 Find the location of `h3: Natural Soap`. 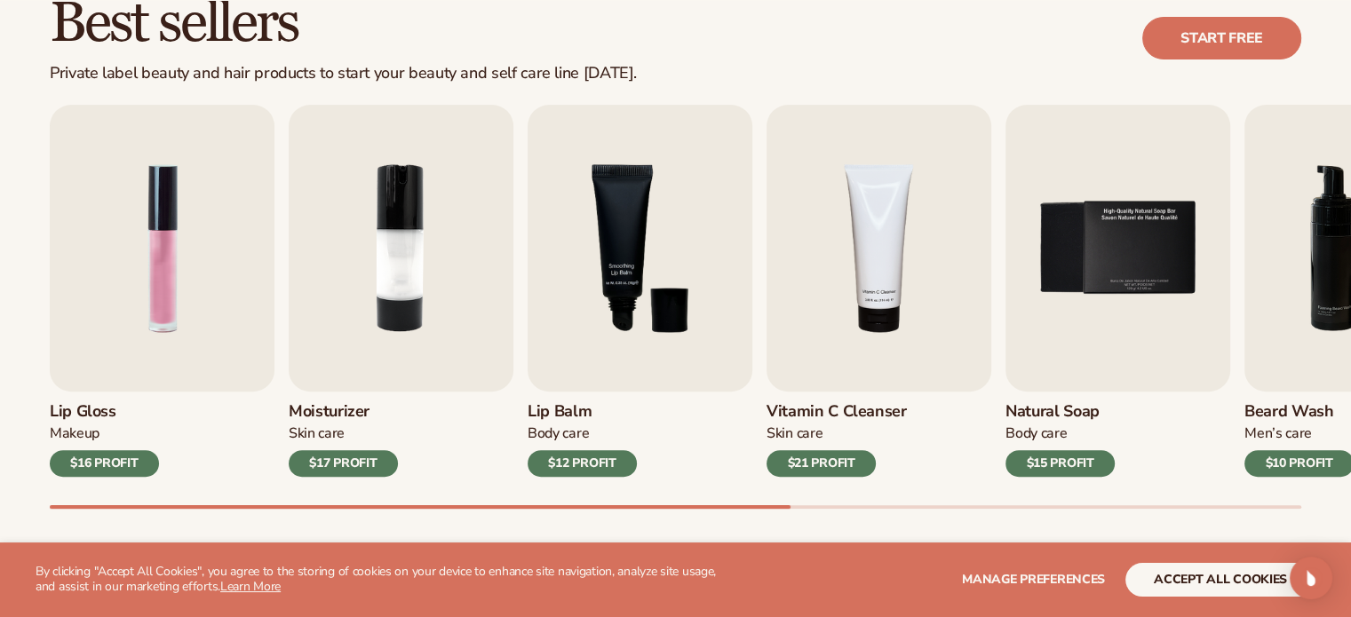

h3: Natural Soap is located at coordinates (1059, 412).